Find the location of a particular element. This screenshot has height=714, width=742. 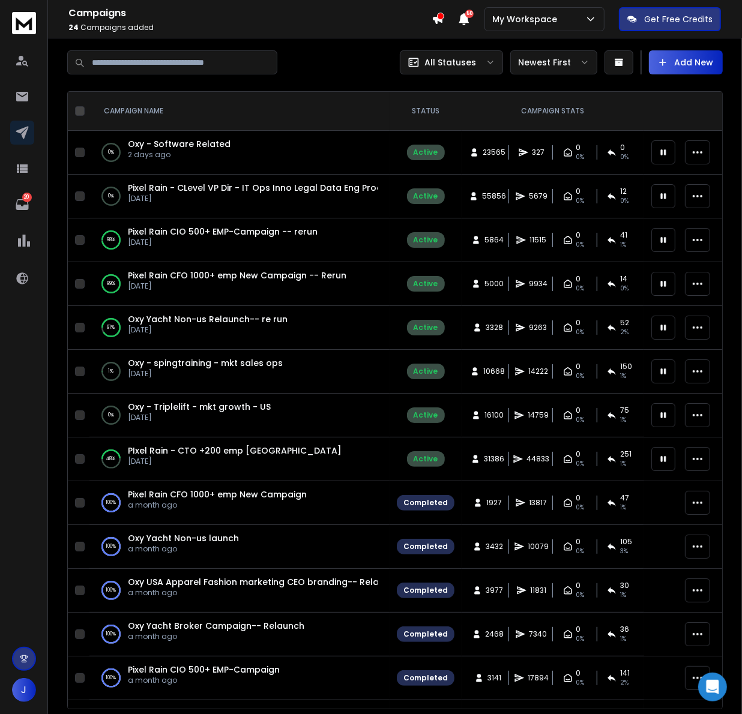

span: 12 is located at coordinates (623, 191).